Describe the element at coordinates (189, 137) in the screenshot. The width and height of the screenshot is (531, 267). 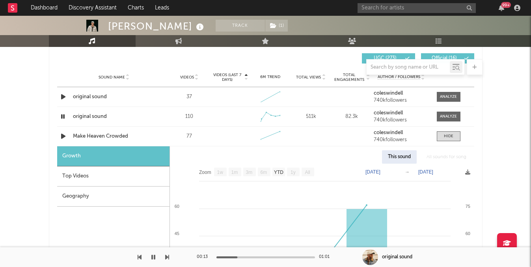
I see `div: 77` at that location.